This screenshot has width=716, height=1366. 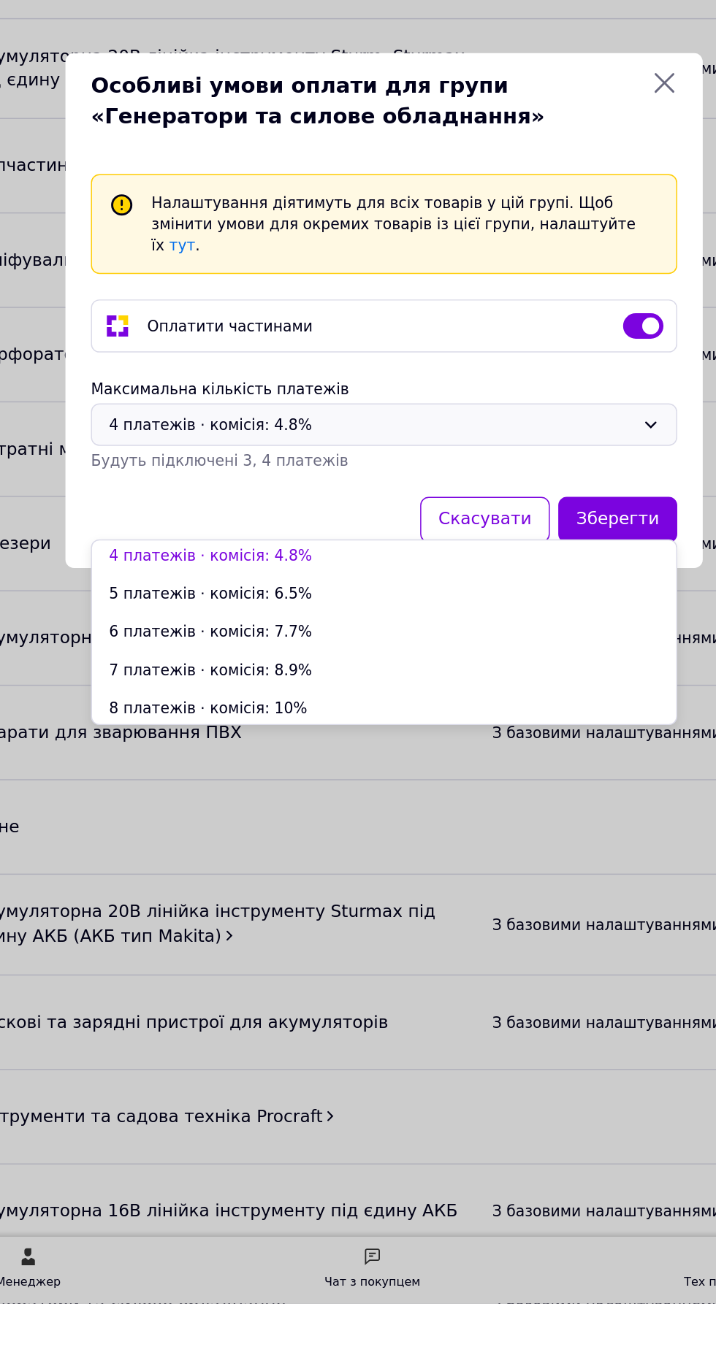 What do you see at coordinates (358, 904) in the screenshot?
I see `li: 6 платежів ⋅ комісія: 7.7%` at bounding box center [358, 904].